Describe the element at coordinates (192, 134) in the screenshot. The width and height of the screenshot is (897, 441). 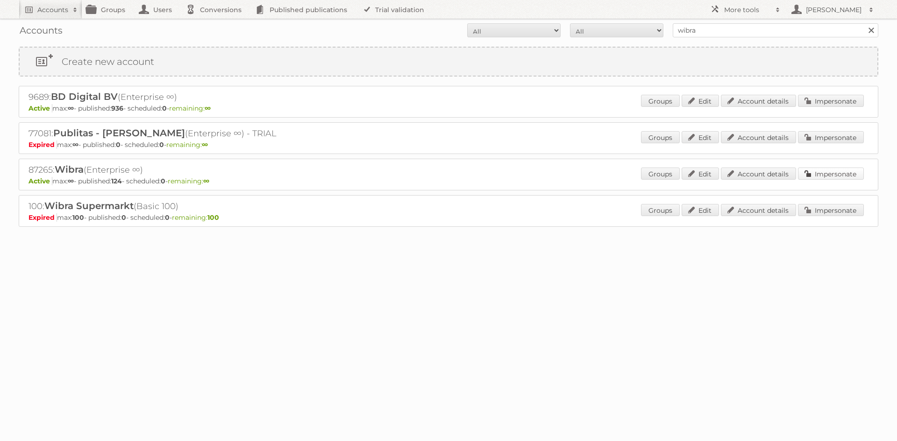
I see `h2: 77081: (Enterprise ∞) - TRIAL` at that location.